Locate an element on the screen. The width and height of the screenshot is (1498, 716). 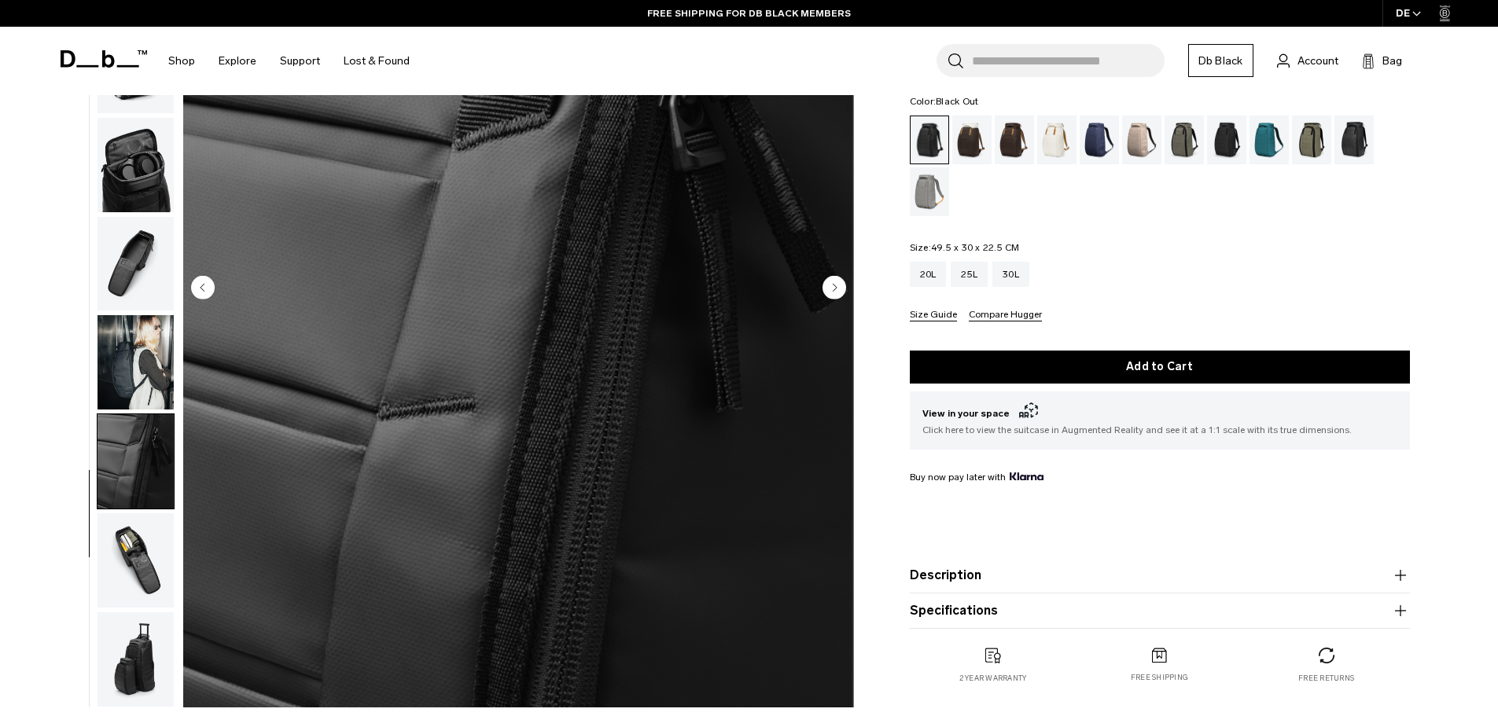
button: Description is located at coordinates (1160, 575).